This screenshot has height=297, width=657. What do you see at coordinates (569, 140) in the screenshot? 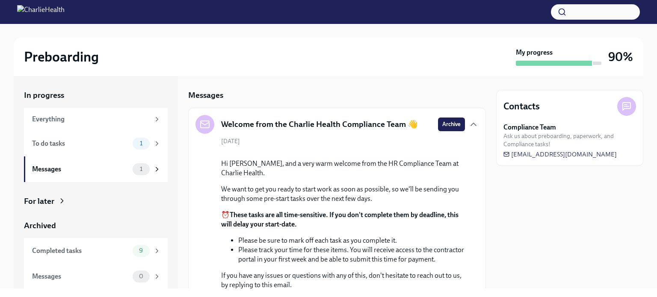
I see `span: Ask us about preboarding, paperwork, and Compliance tasks!` at bounding box center [569, 140].